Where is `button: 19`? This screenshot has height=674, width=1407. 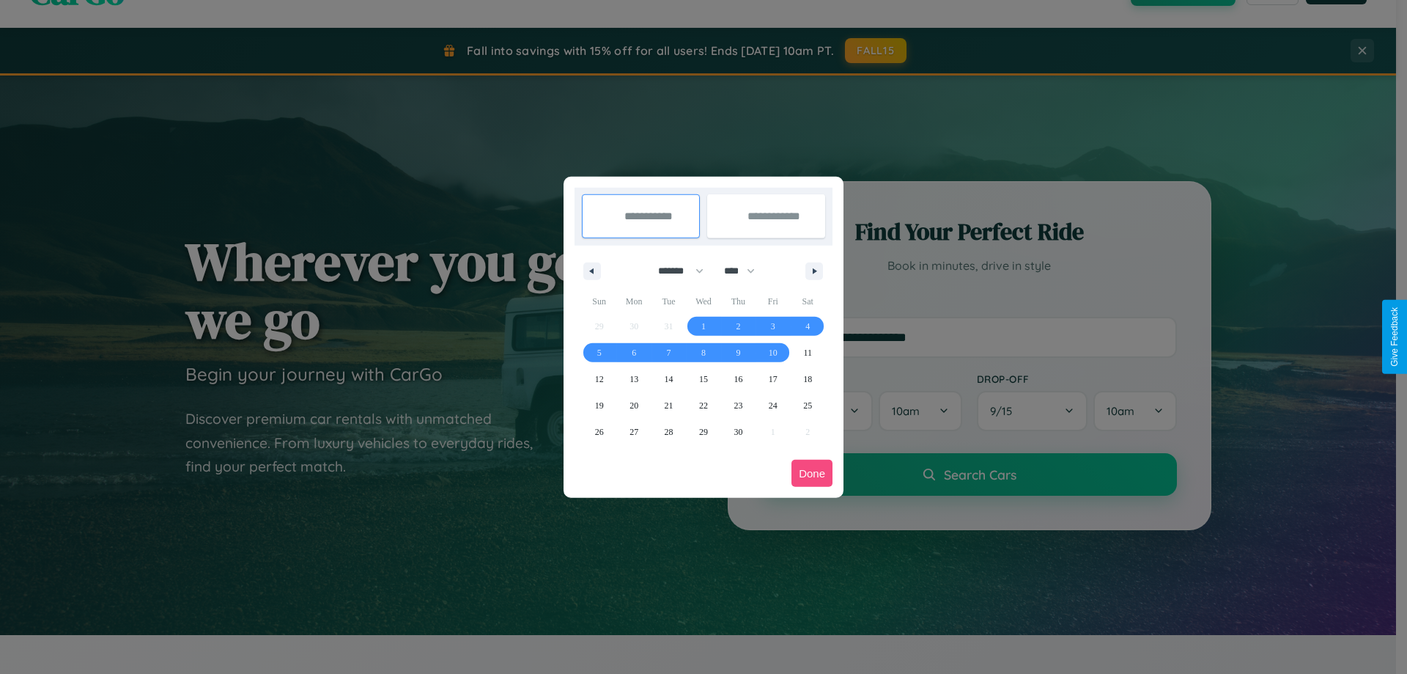 button: 19 is located at coordinates (599, 405).